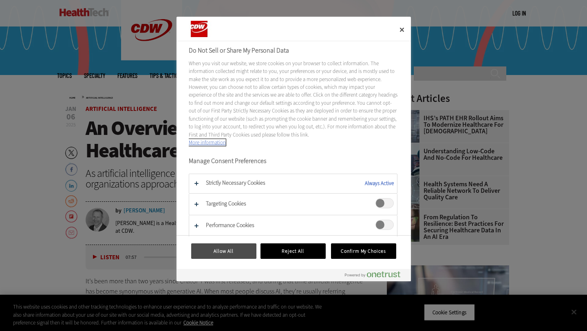  Describe the element at coordinates (293, 251) in the screenshot. I see `button: Reject All` at that location.